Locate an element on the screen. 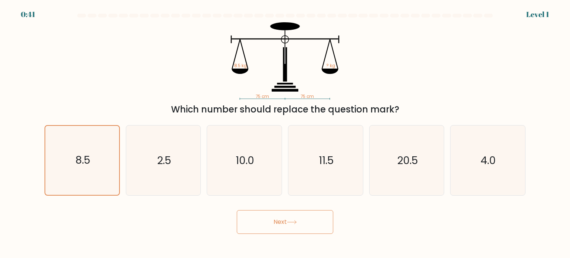 This screenshot has height=258, width=570. text: 20.5 is located at coordinates (407, 160).